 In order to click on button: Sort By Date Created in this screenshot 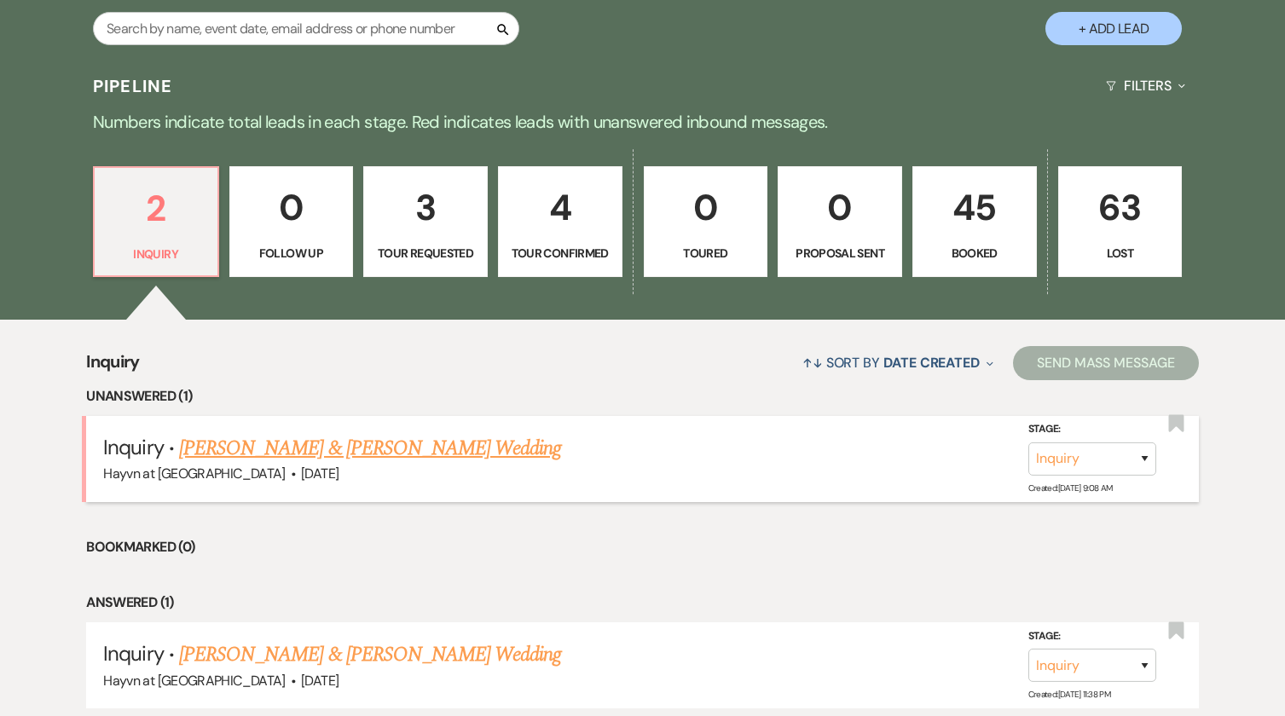, I will do `click(898, 362)`.